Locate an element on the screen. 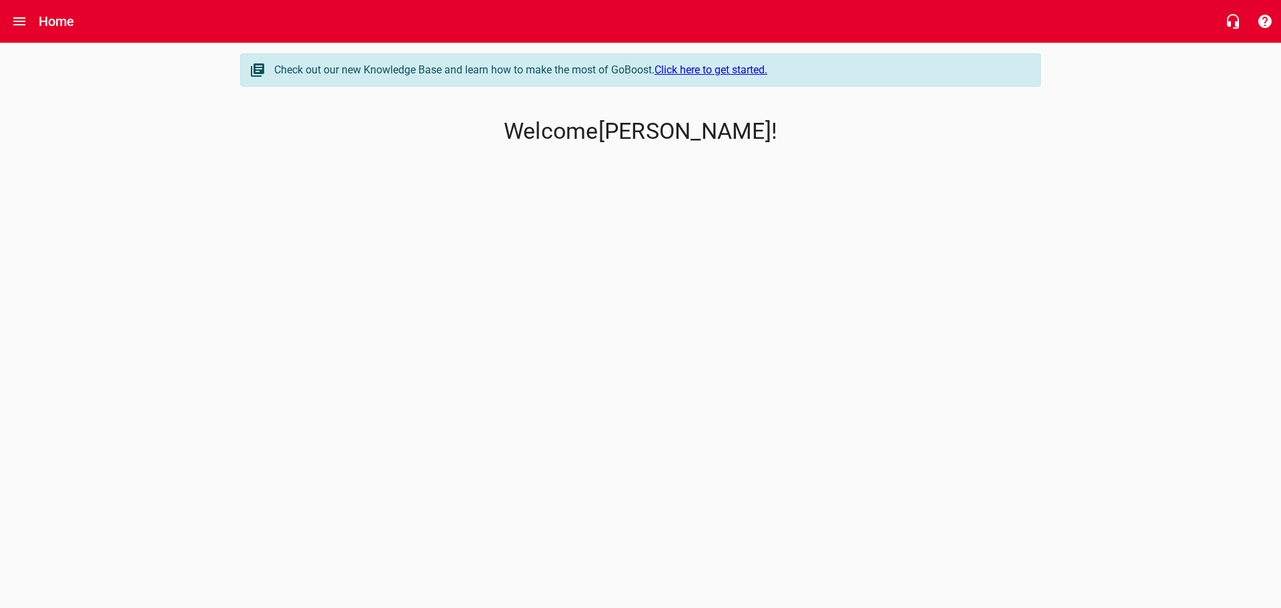 The height and width of the screenshot is (608, 1281). button: Open drawer is located at coordinates (19, 21).